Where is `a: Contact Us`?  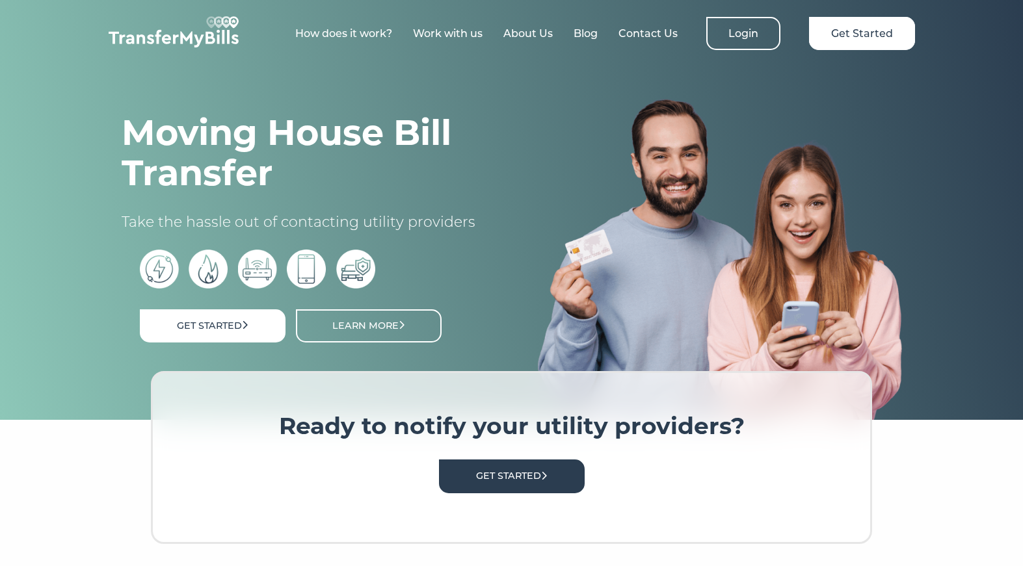 a: Contact Us is located at coordinates (647, 33).